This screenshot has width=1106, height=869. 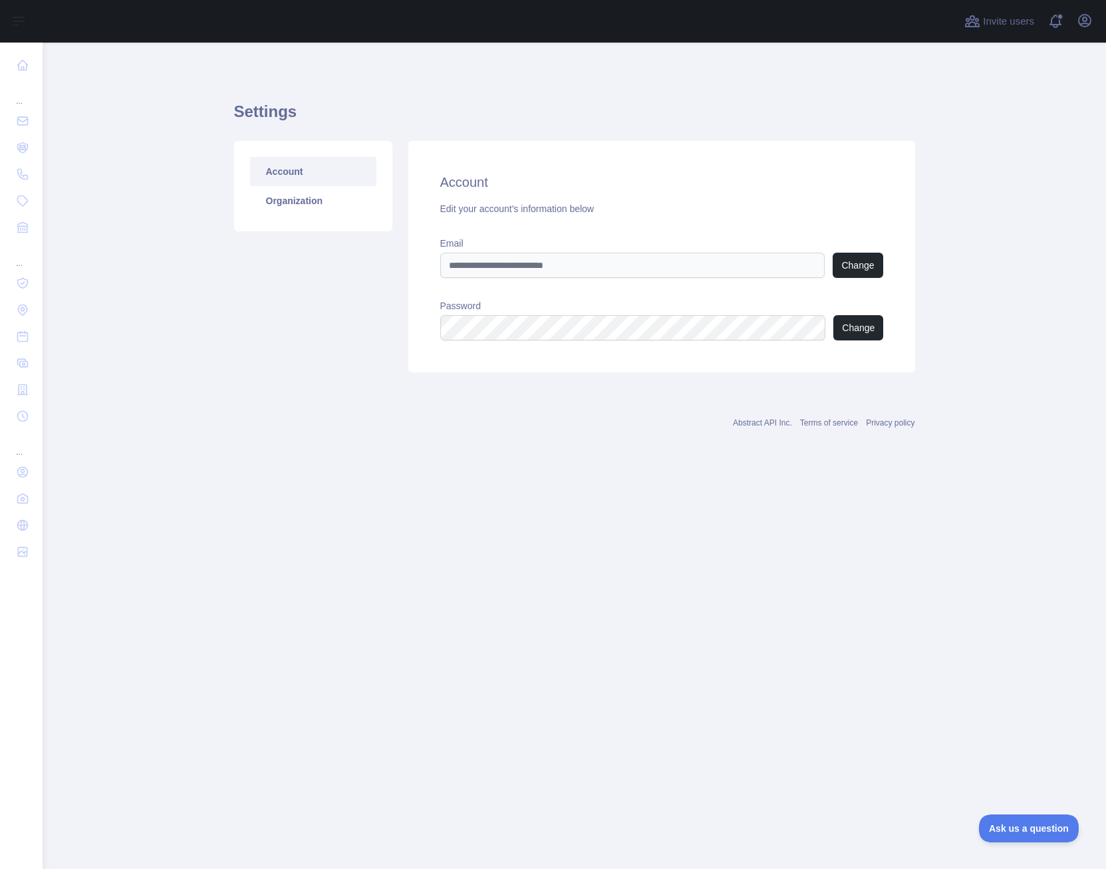 I want to click on h1: Settings, so click(x=574, y=117).